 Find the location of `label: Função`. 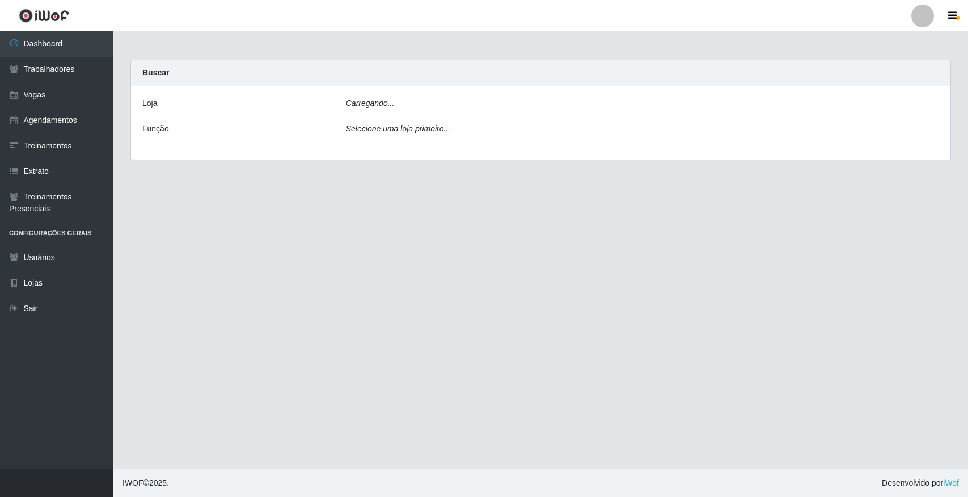

label: Função is located at coordinates (155, 129).